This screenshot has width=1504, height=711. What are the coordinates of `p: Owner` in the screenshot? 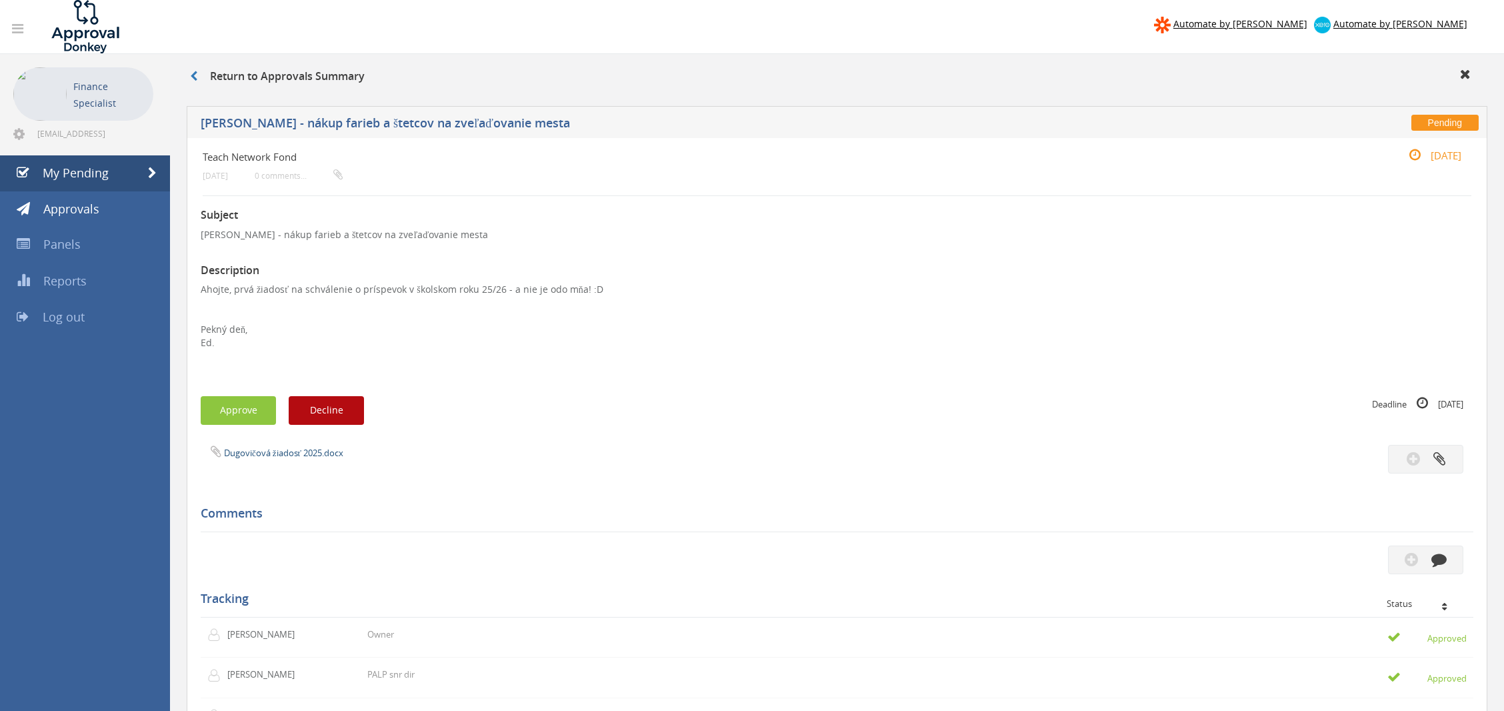 It's located at (381, 634).